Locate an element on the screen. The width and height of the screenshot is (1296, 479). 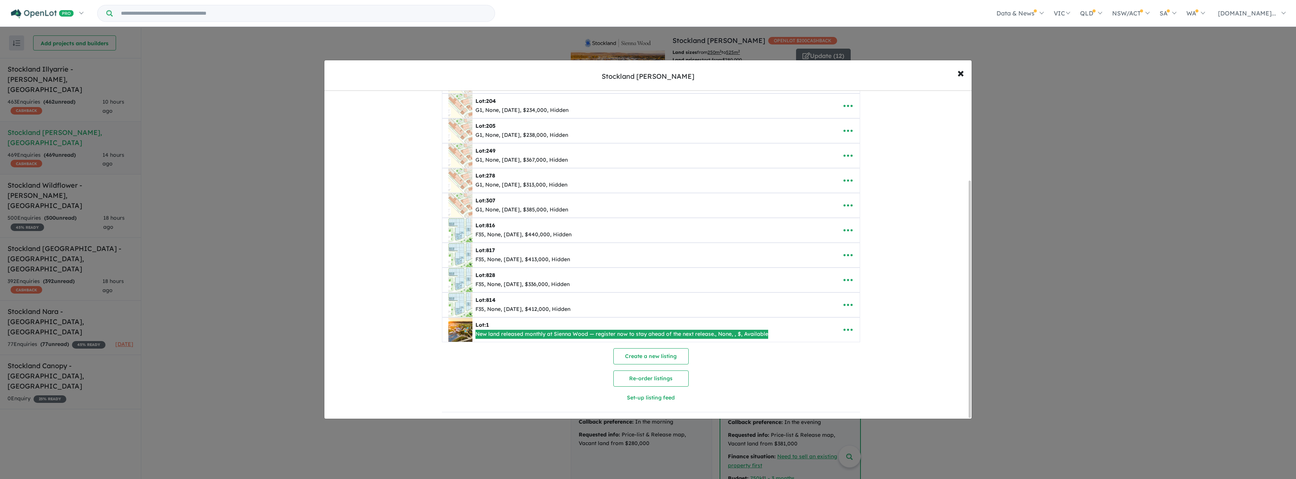
span: 816 is located at coordinates (491, 225).